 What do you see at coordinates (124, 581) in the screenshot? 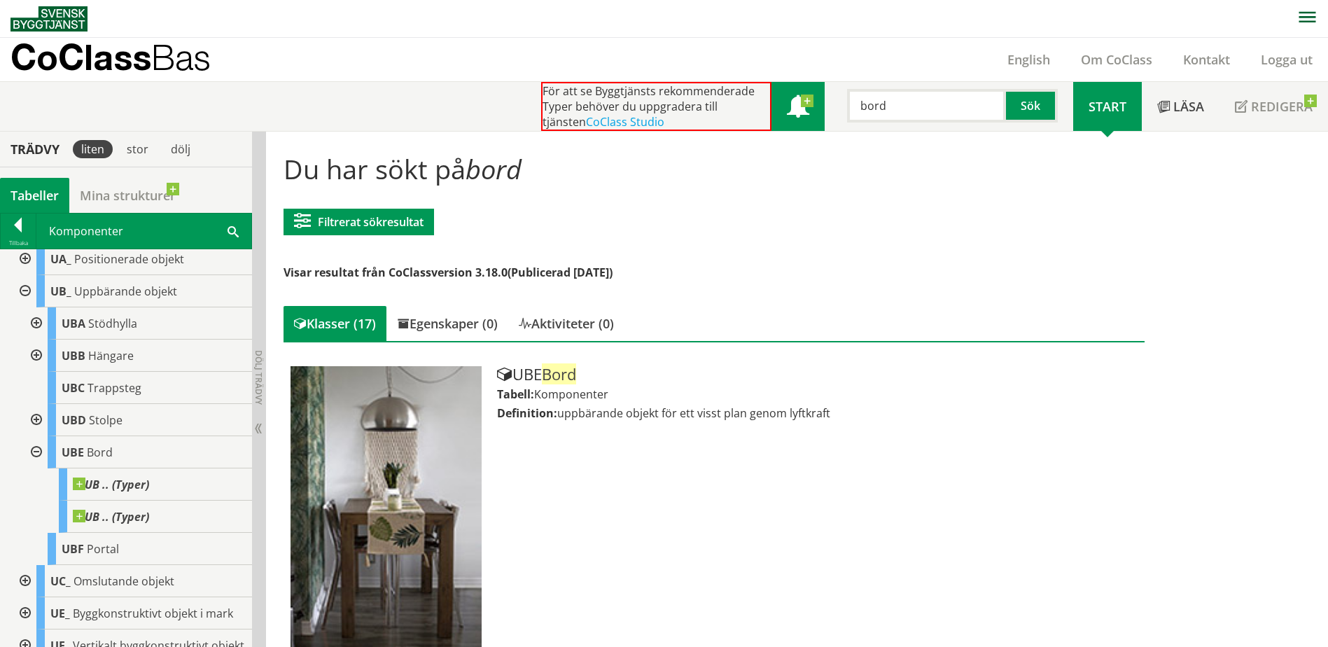
I see `span: Omslutande objekt` at bounding box center [124, 581].